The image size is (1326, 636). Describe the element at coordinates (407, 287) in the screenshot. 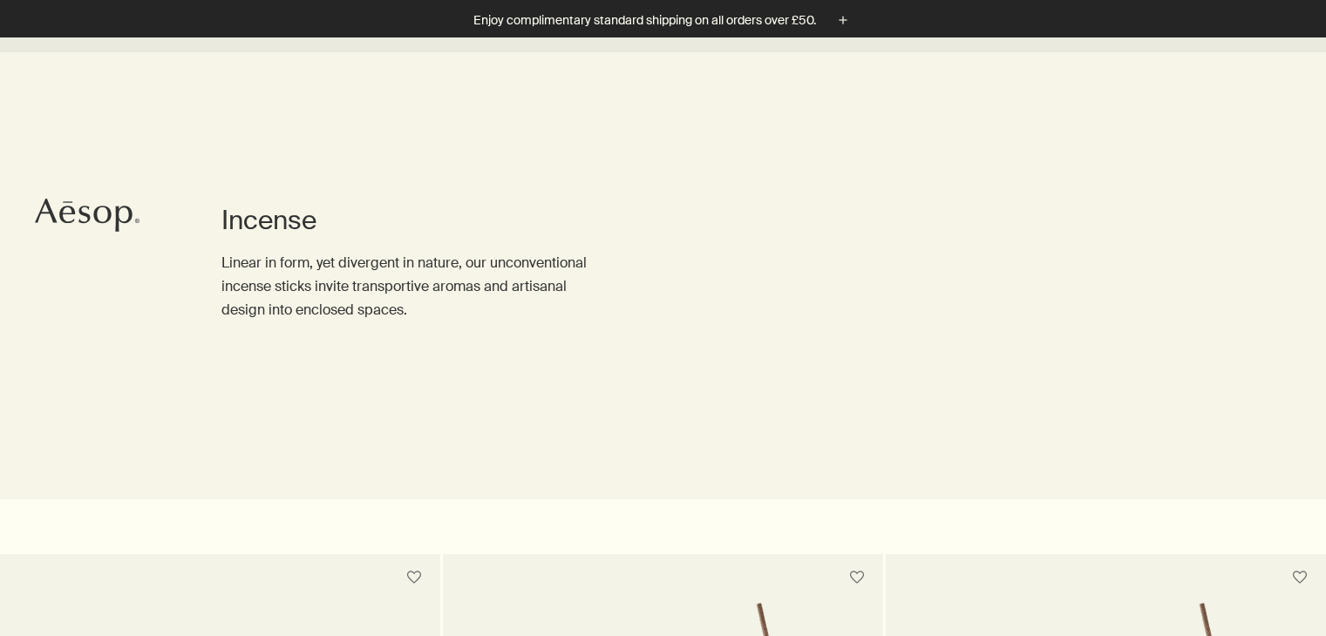

I see `p: Linear in form, yet divergent in nature, our unconventional incense sticks invite transportive ar...` at that location.